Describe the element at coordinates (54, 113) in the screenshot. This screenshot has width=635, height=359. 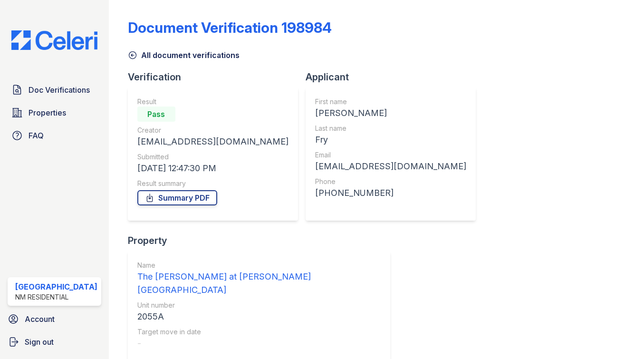
I see `a: Properties` at that location.